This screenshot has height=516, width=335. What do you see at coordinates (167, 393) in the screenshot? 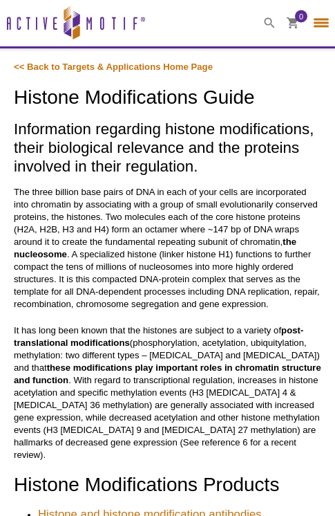
I see `p: It has long been known that the histones are subject to a variety of (phosphorylation, acetylatio...` at bounding box center [167, 393].